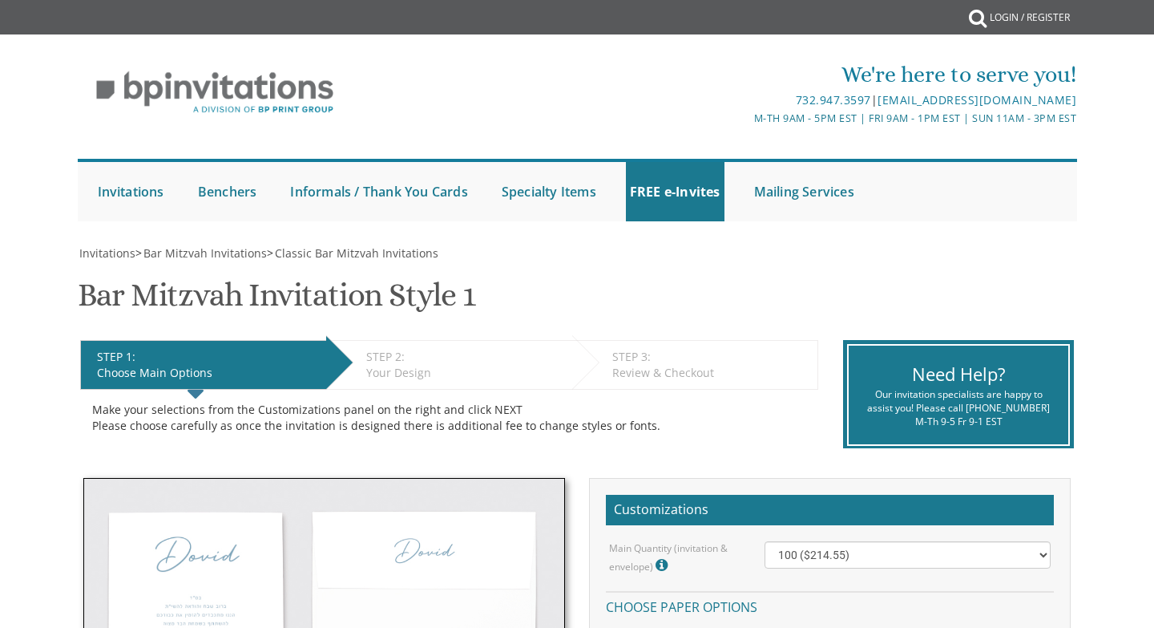 Image resolution: width=1154 pixels, height=628 pixels. I want to click on div: Need Help?, so click(958, 373).